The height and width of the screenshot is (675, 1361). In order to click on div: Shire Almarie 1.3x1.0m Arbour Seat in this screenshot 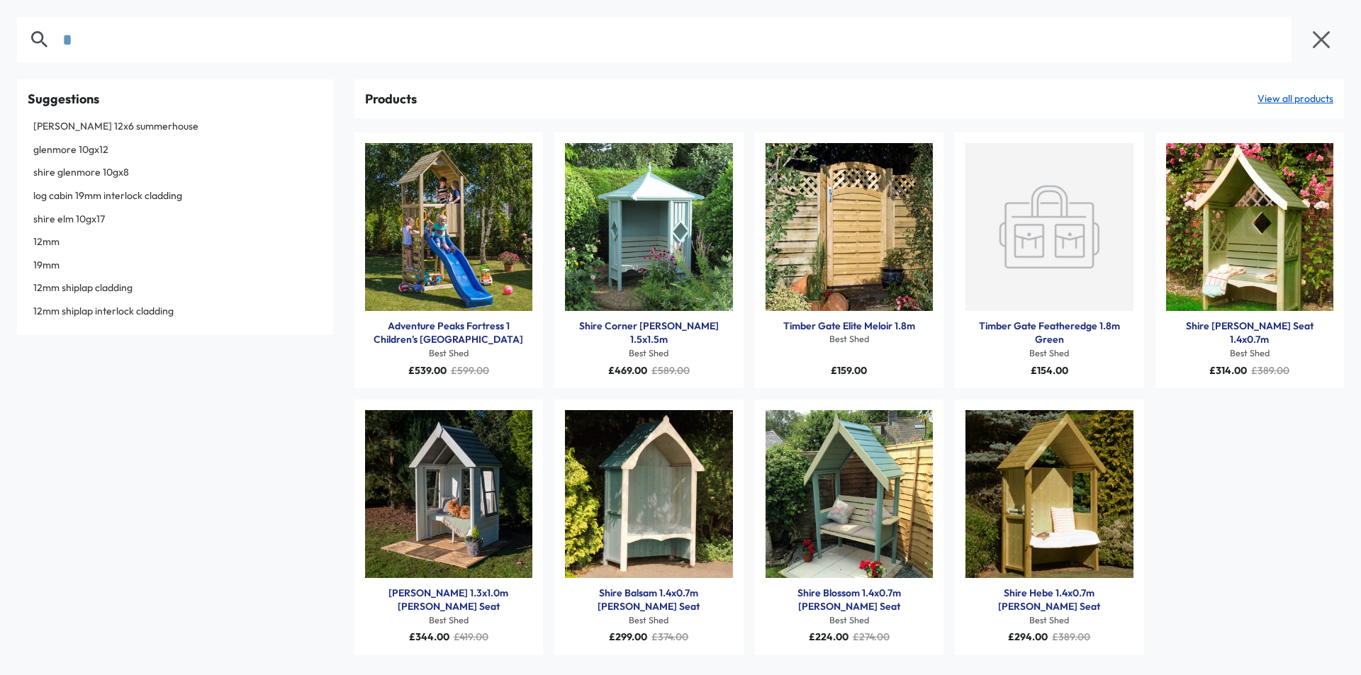, I will do `click(449, 600)`.